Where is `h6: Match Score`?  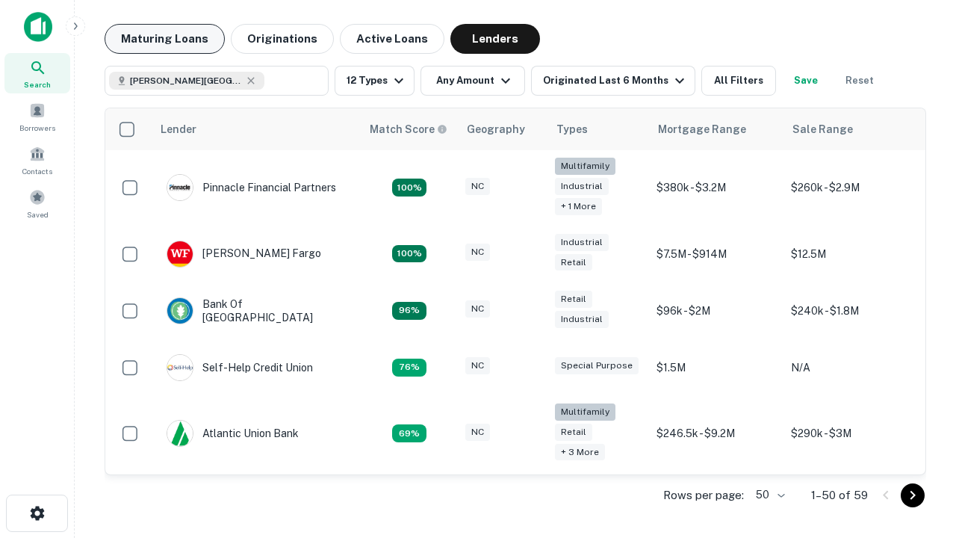 h6: Match Score is located at coordinates (407, 129).